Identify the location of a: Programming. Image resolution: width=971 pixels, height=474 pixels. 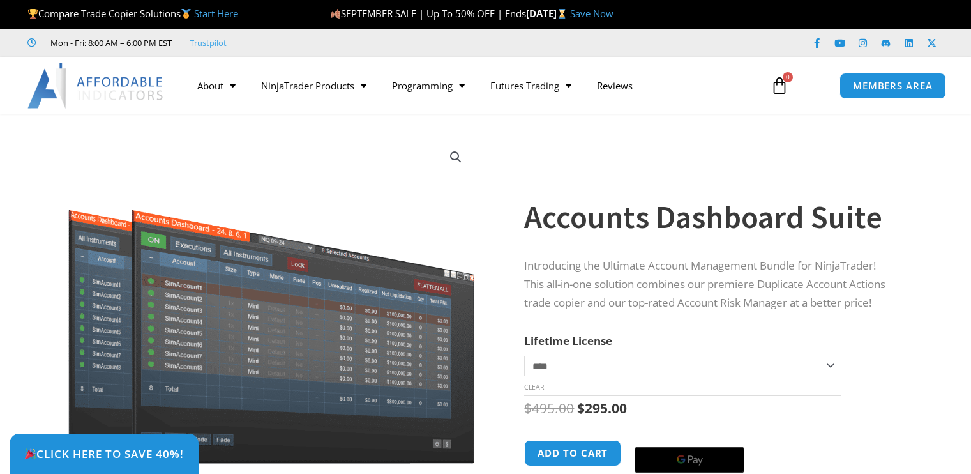
(428, 86).